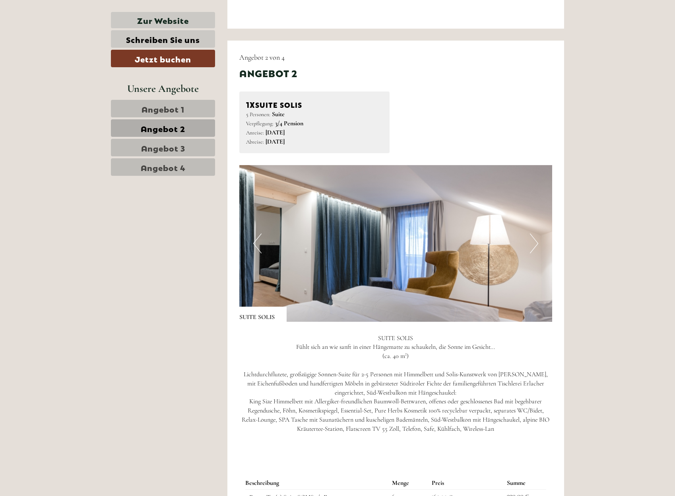 This screenshot has height=496, width=675. I want to click on span: Angebot 3, so click(163, 148).